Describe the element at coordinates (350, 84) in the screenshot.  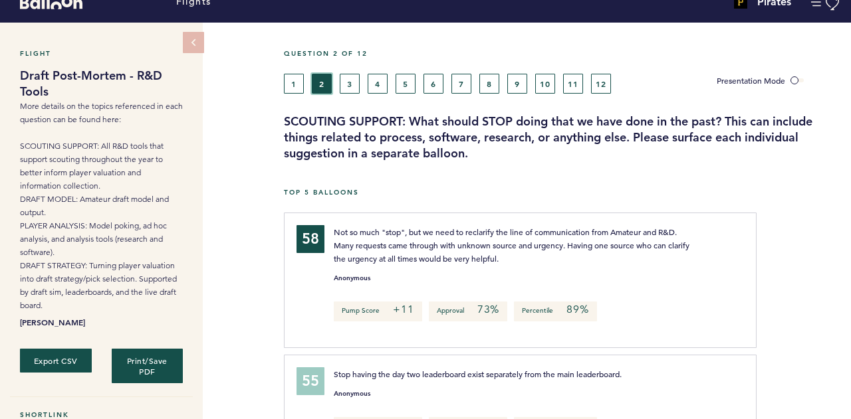
I see `button: 3` at that location.